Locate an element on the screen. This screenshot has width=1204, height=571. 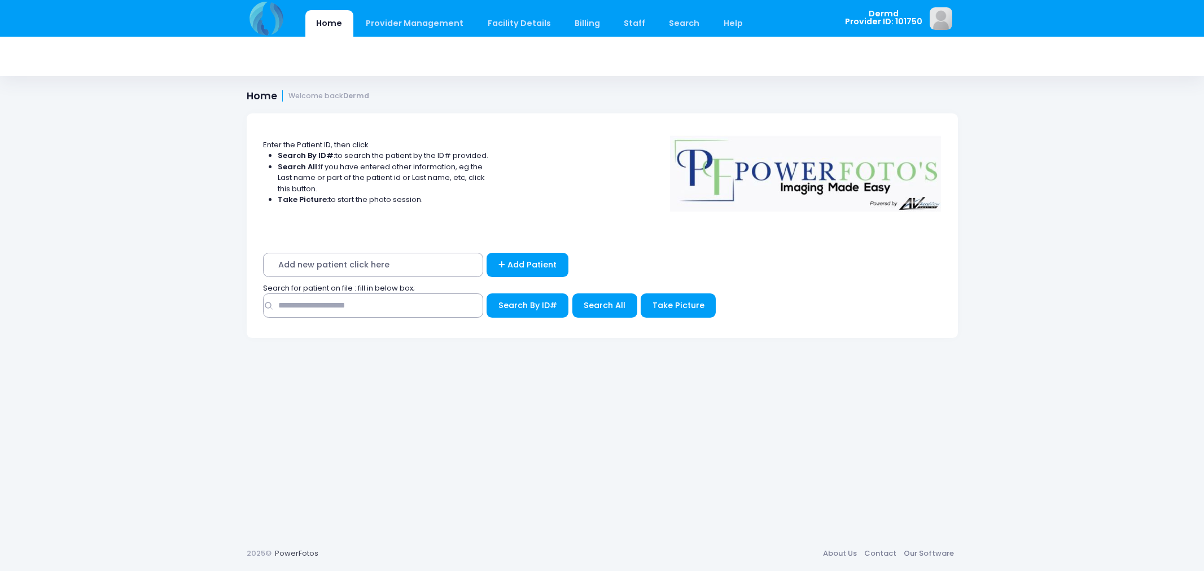
img: Logo is located at coordinates (805, 170).